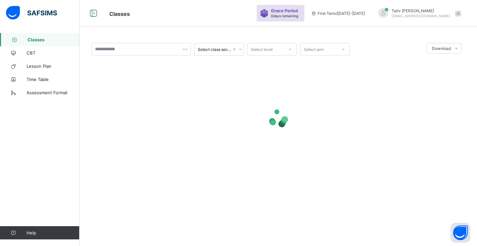  What do you see at coordinates (53, 53) in the screenshot?
I see `span: CBT` at bounding box center [53, 53].